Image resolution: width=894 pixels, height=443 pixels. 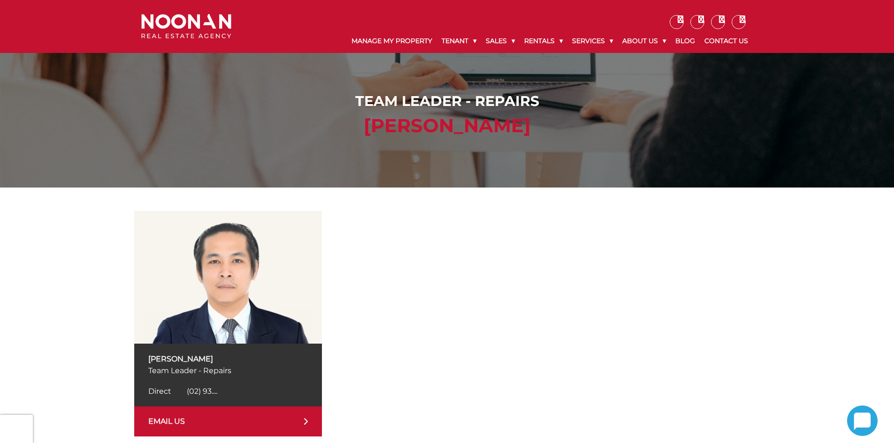 I want to click on a: Tenant, so click(x=459, y=41).